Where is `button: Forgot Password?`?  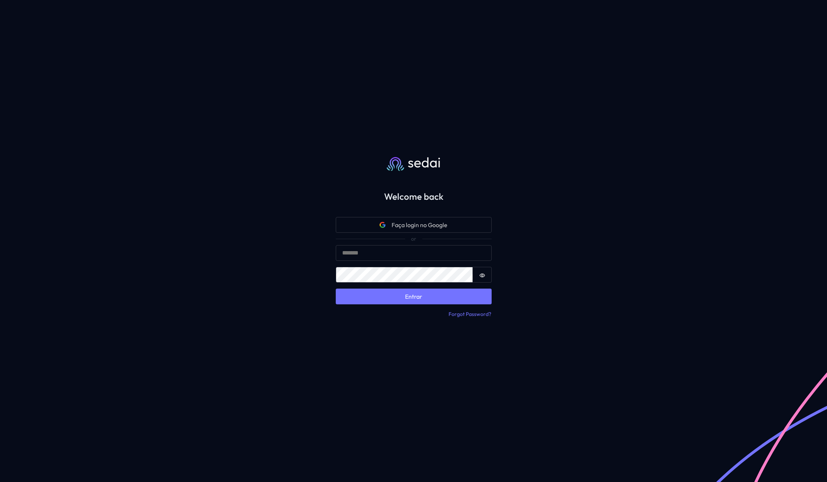 button: Forgot Password? is located at coordinates (470, 314).